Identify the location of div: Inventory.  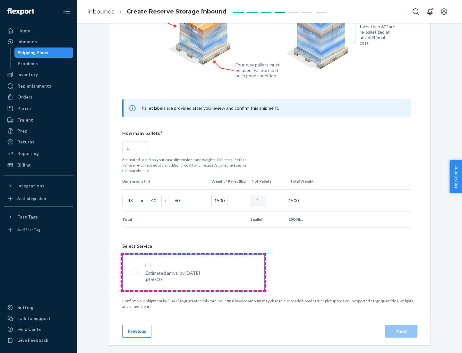
(28, 74).